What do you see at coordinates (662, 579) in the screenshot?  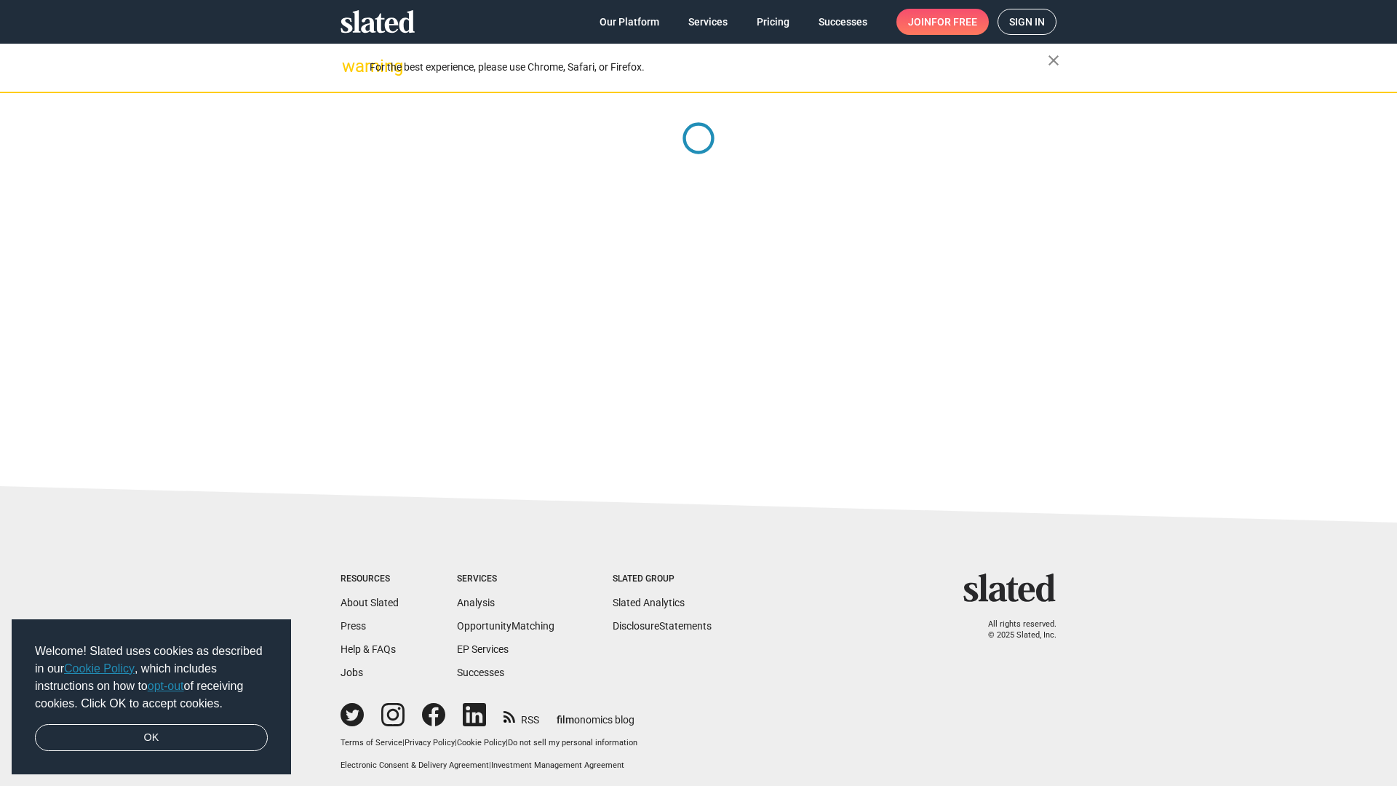 I see `div: Slated Group` at bounding box center [662, 579].